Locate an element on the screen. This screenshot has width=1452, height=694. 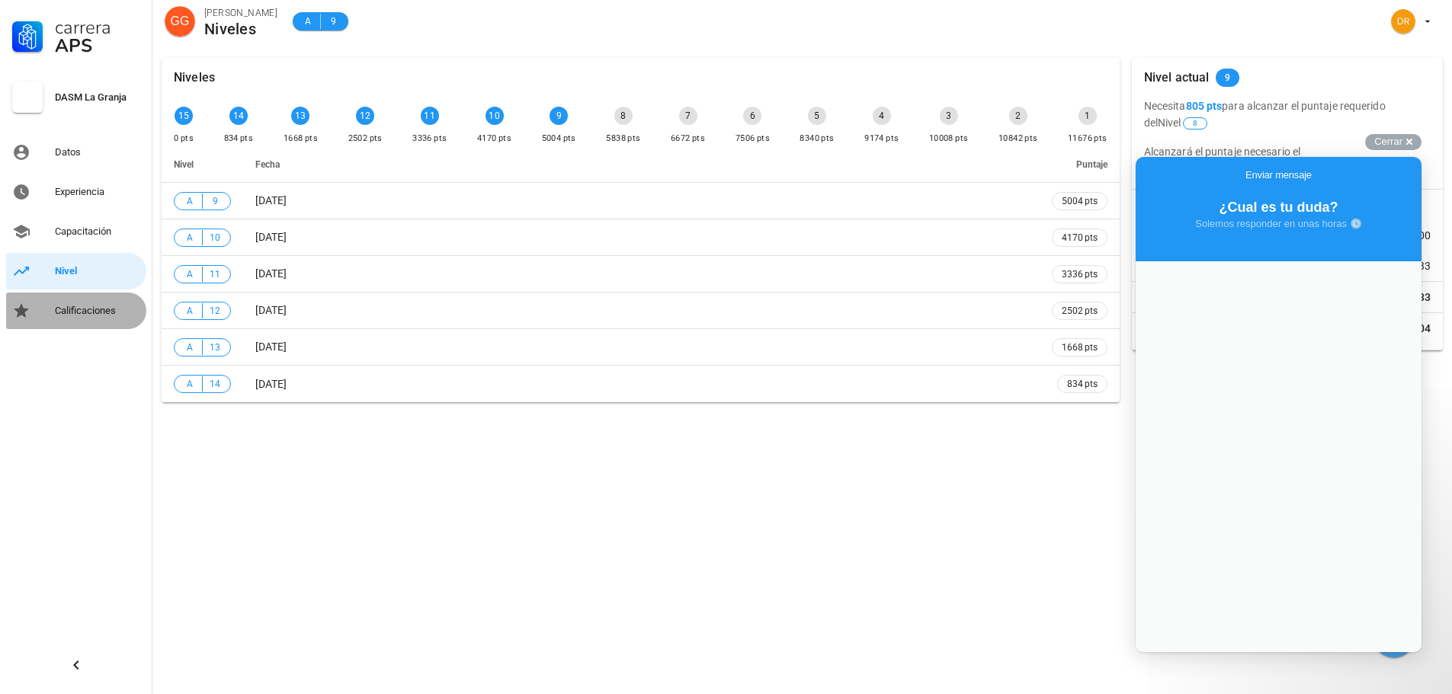
a: Calificaciones is located at coordinates (76, 311).